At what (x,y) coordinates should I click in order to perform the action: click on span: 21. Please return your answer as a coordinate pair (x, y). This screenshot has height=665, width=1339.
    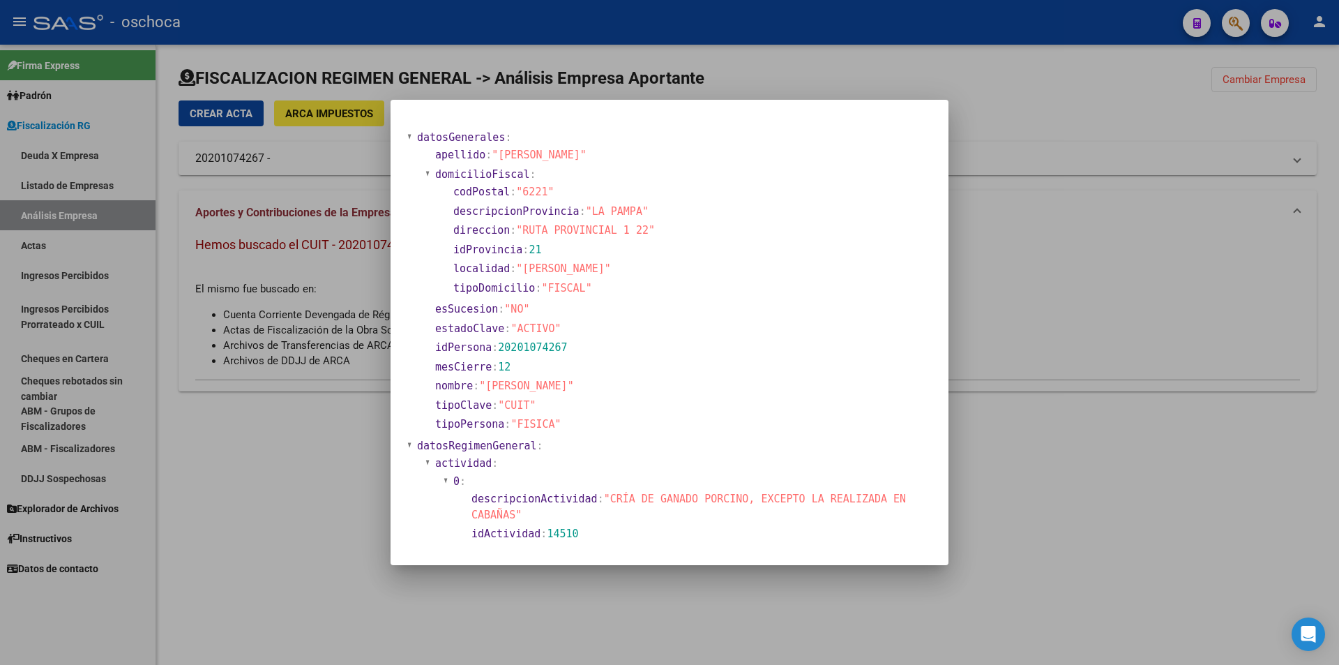
    Looking at the image, I should click on (535, 250).